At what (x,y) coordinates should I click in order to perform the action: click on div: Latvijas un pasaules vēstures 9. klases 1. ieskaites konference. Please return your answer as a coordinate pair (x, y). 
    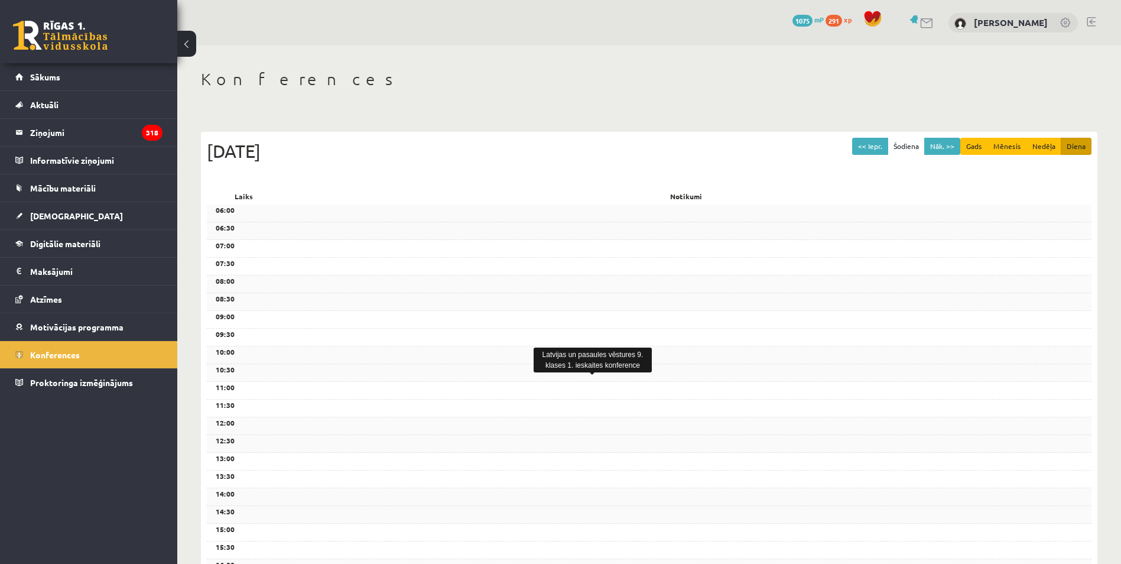
    Looking at the image, I should click on (593, 360).